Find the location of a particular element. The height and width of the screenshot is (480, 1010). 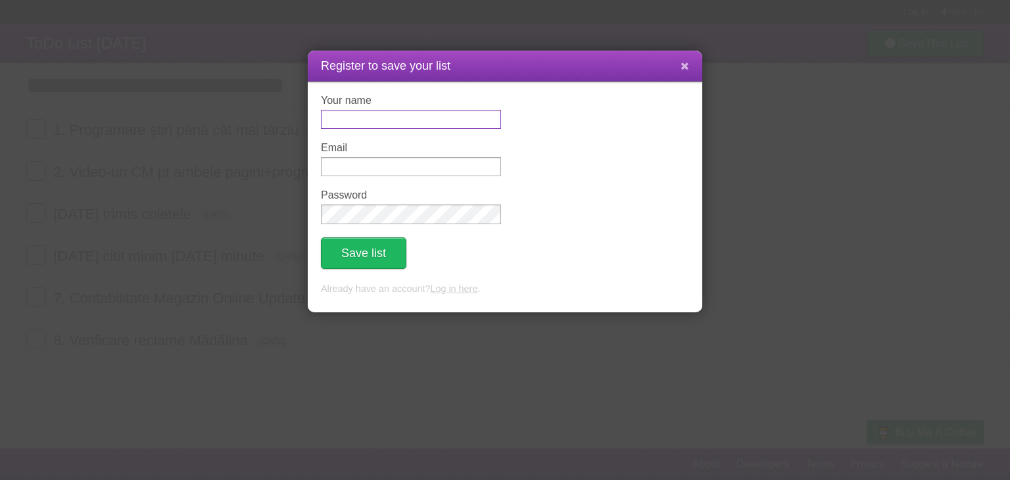

label: Email is located at coordinates (411, 148).